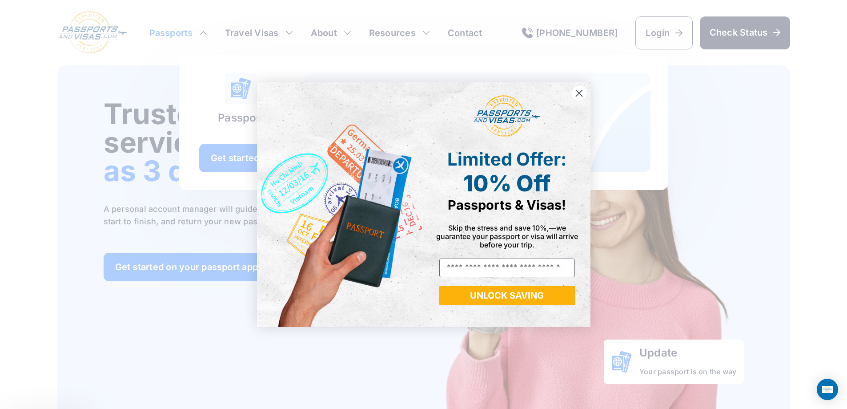  Describe the element at coordinates (507, 183) in the screenshot. I see `span: 10% Off` at that location.